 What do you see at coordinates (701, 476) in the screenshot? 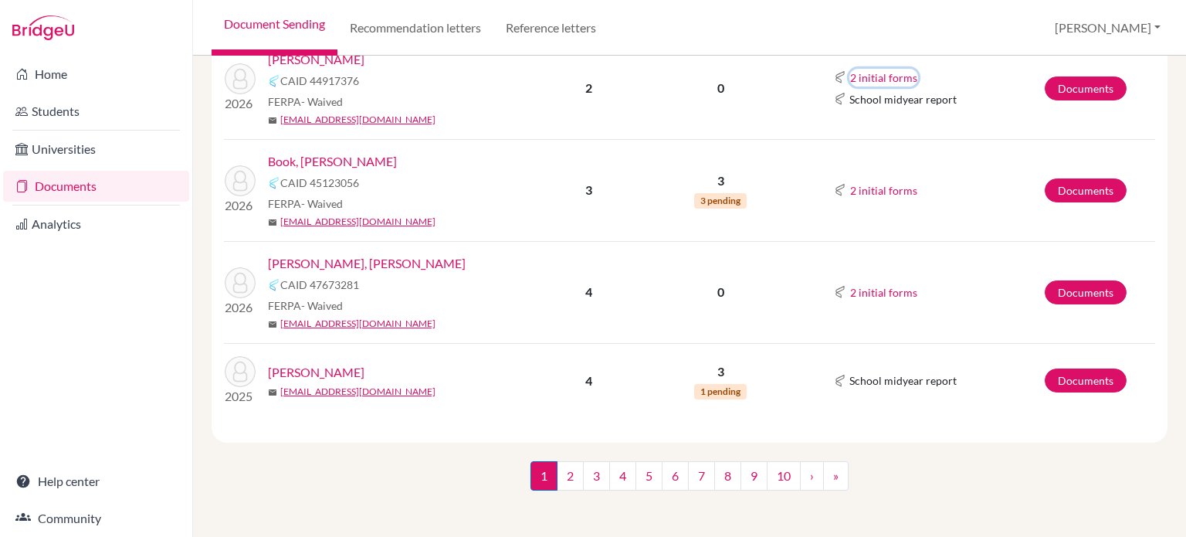
I see `a: 7` at bounding box center [701, 476].